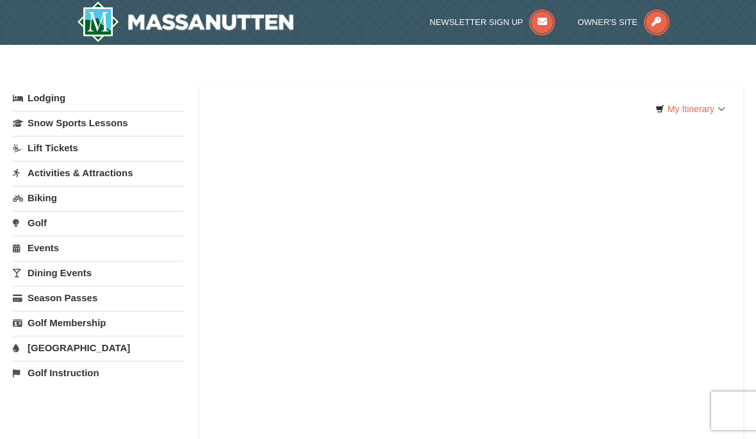 This screenshot has height=439, width=756. I want to click on a: Biking, so click(98, 197).